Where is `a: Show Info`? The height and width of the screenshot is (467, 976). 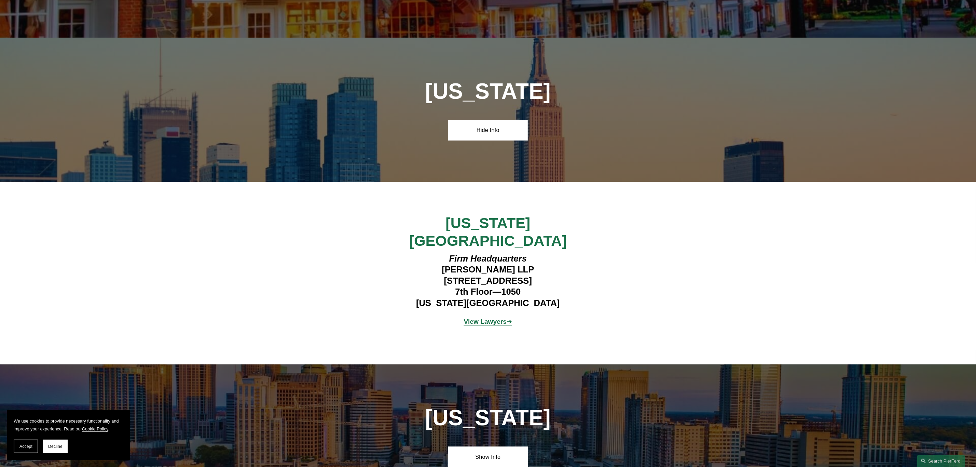
a: Show Info is located at coordinates (488, 456).